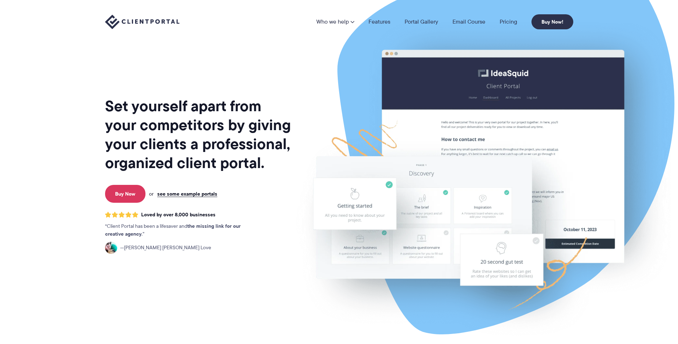 This screenshot has width=678, height=344. What do you see at coordinates (180, 230) in the screenshot?
I see `p: Client Portal has been a lifesaver and .` at bounding box center [180, 230].